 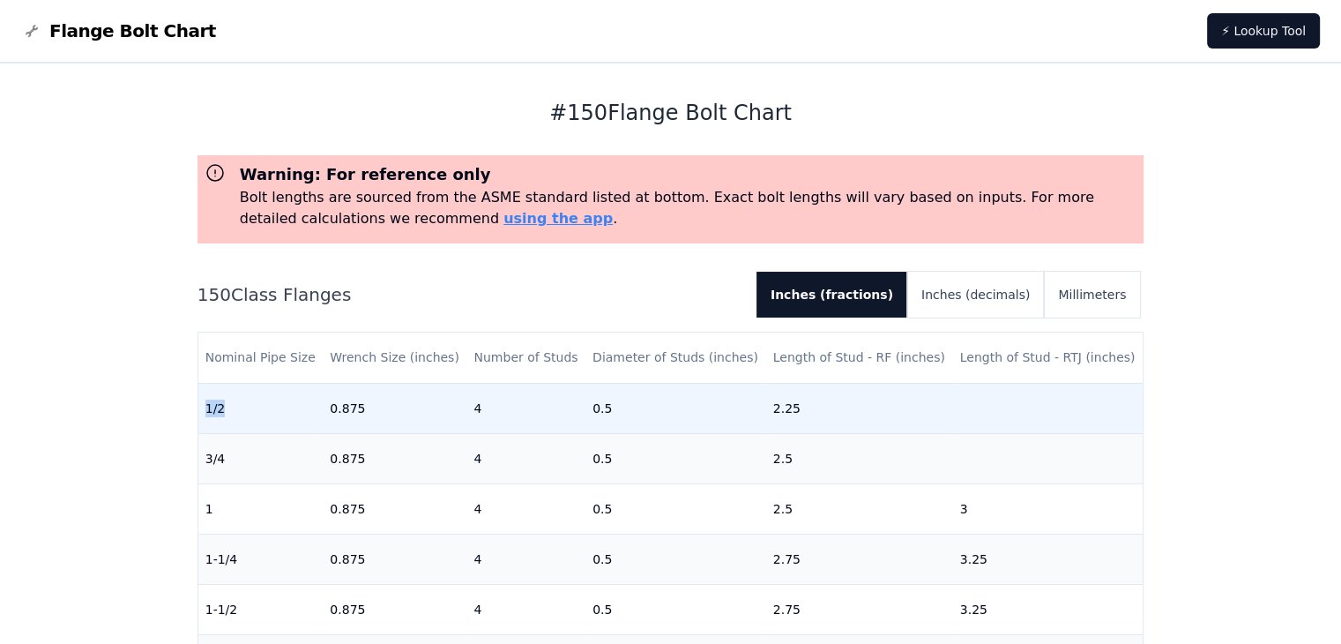 What do you see at coordinates (671, 113) in the screenshot?
I see `h1: # 150 Flange Bolt Chart` at bounding box center [671, 113].